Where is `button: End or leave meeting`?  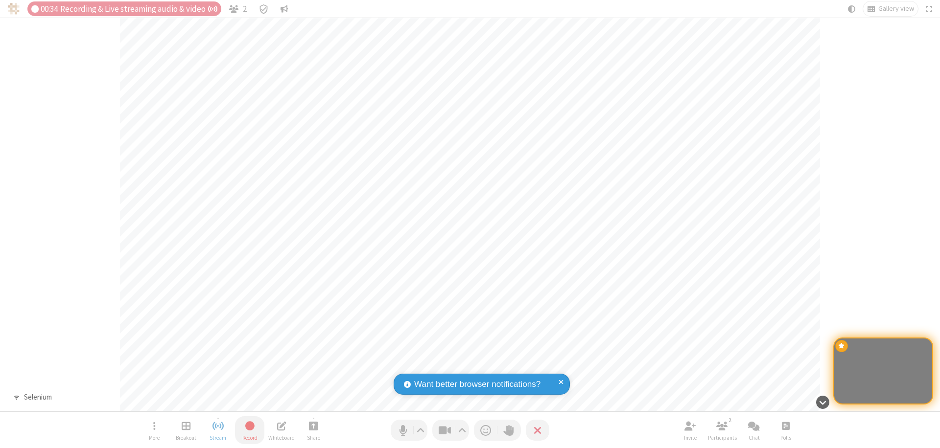
button: End or leave meeting is located at coordinates (537, 430).